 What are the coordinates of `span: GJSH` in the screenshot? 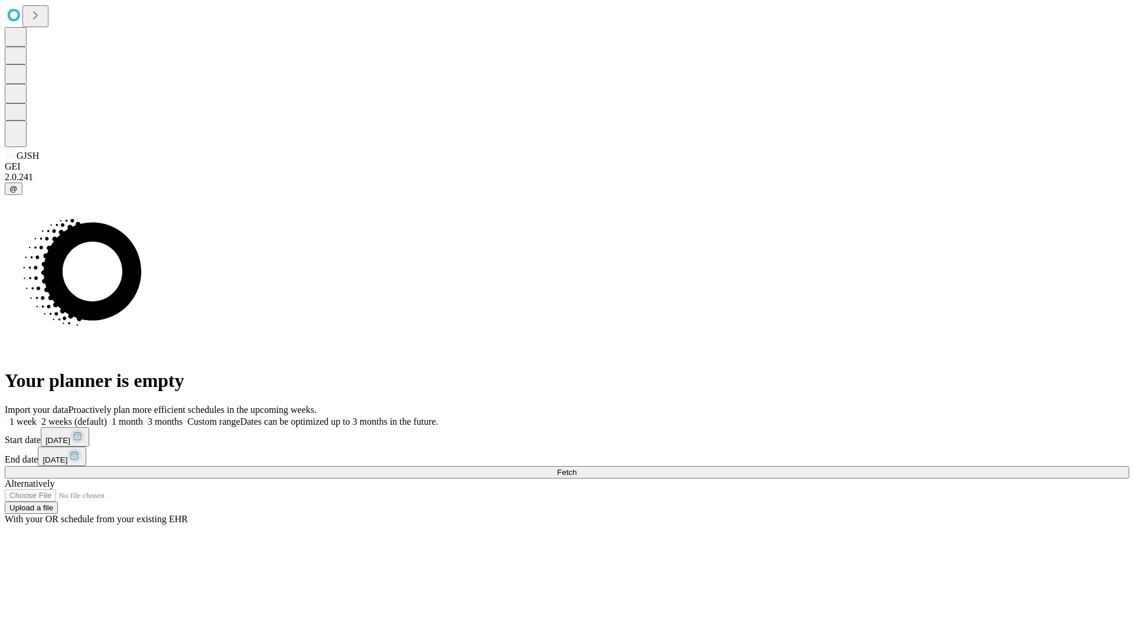 It's located at (28, 155).